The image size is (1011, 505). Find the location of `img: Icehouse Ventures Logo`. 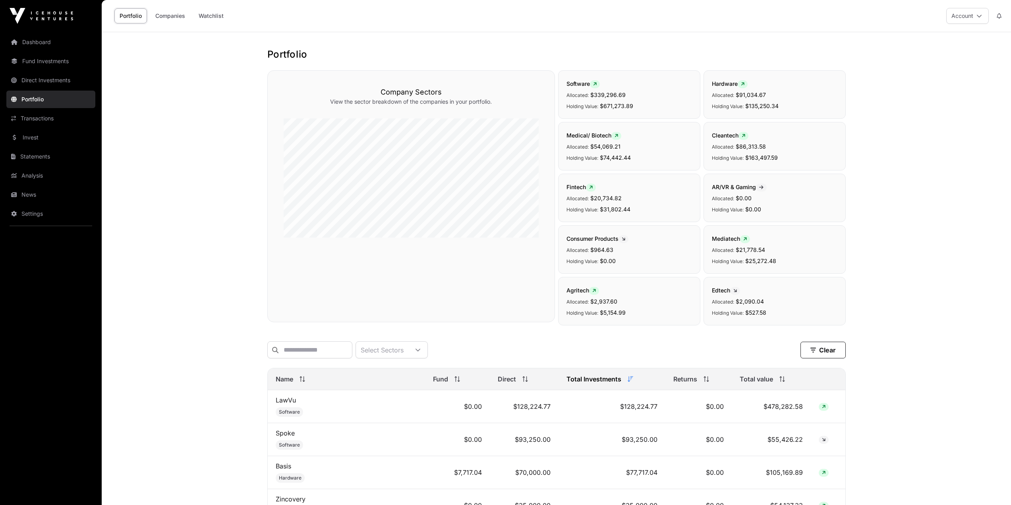

img: Icehouse Ventures Logo is located at coordinates (41, 16).